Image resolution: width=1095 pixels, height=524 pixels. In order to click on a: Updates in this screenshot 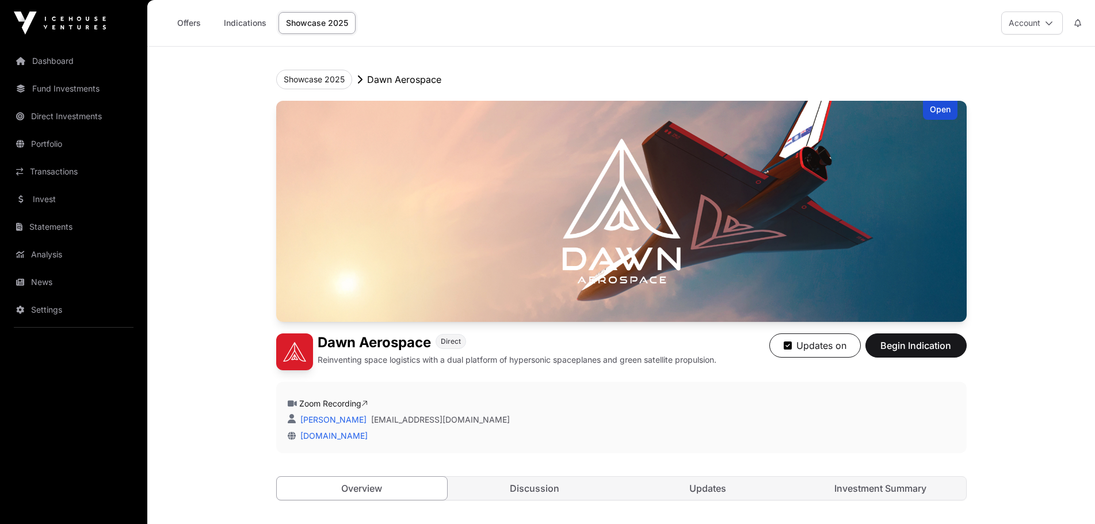, I will do `click(708, 488)`.